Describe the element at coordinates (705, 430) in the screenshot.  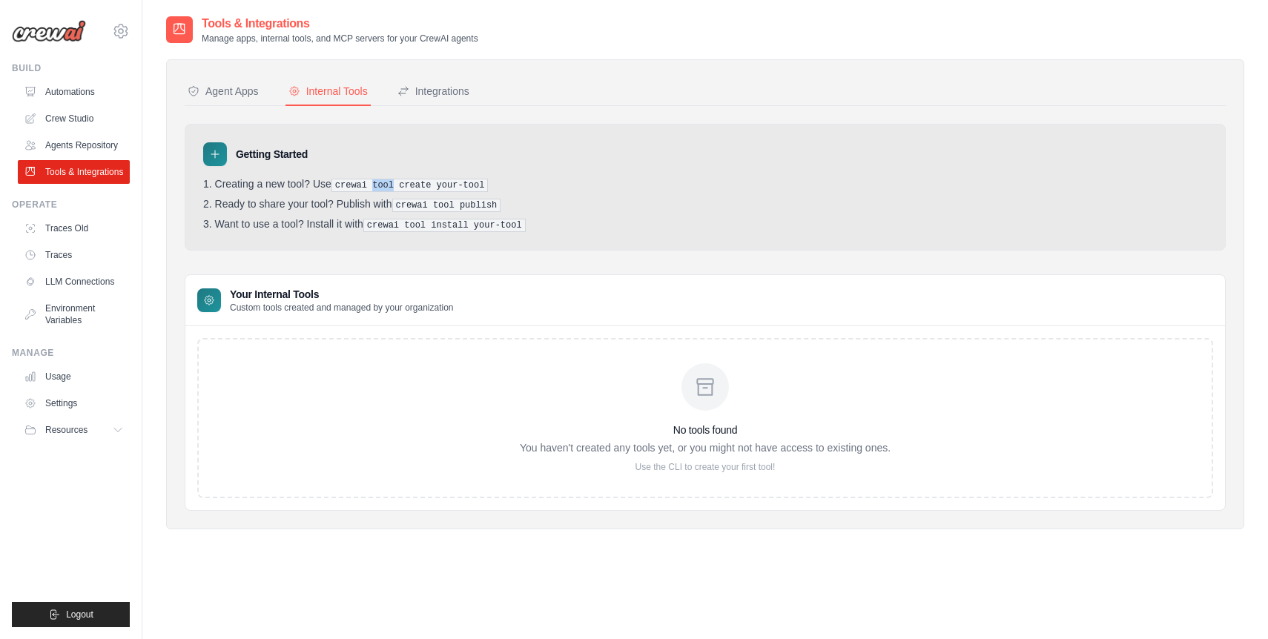
I see `h3: No tools found` at that location.